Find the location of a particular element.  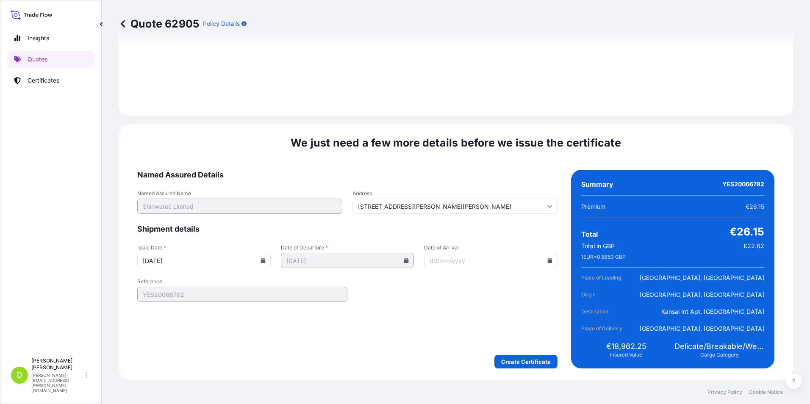

span: YES20066782 is located at coordinates (743, 184).